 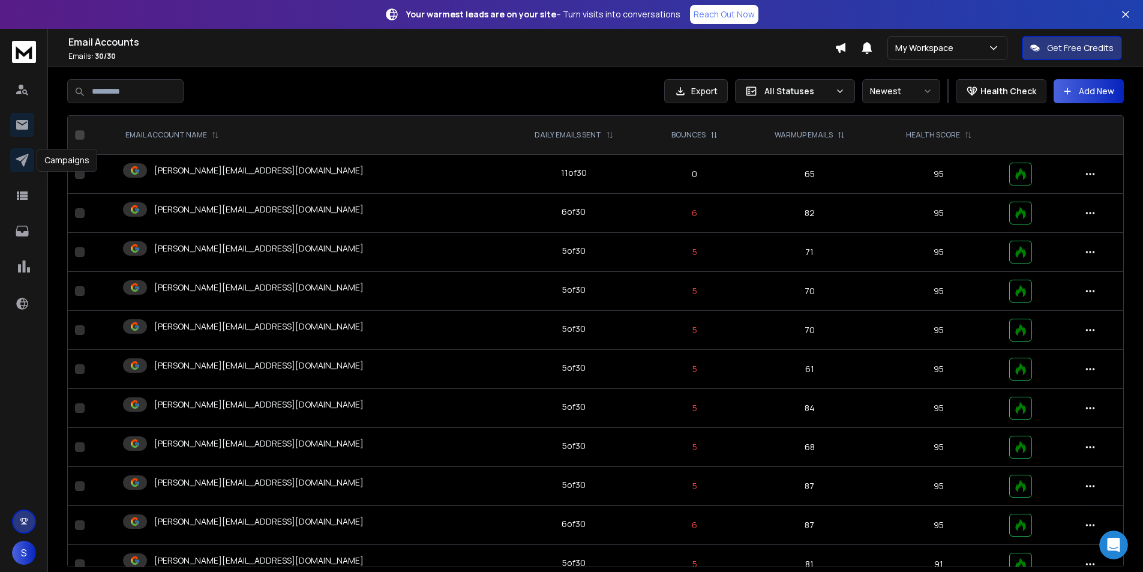 What do you see at coordinates (1008, 91) in the screenshot?
I see `p: Health Check` at bounding box center [1008, 91].